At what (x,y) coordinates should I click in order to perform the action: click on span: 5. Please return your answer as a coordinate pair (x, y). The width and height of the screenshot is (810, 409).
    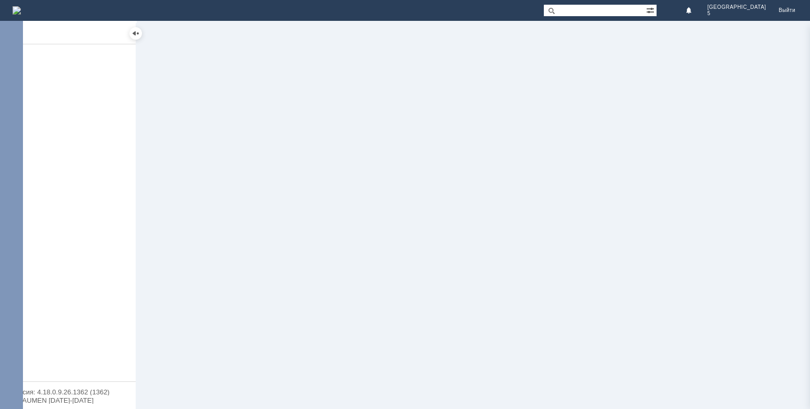
    Looking at the image, I should click on (709, 14).